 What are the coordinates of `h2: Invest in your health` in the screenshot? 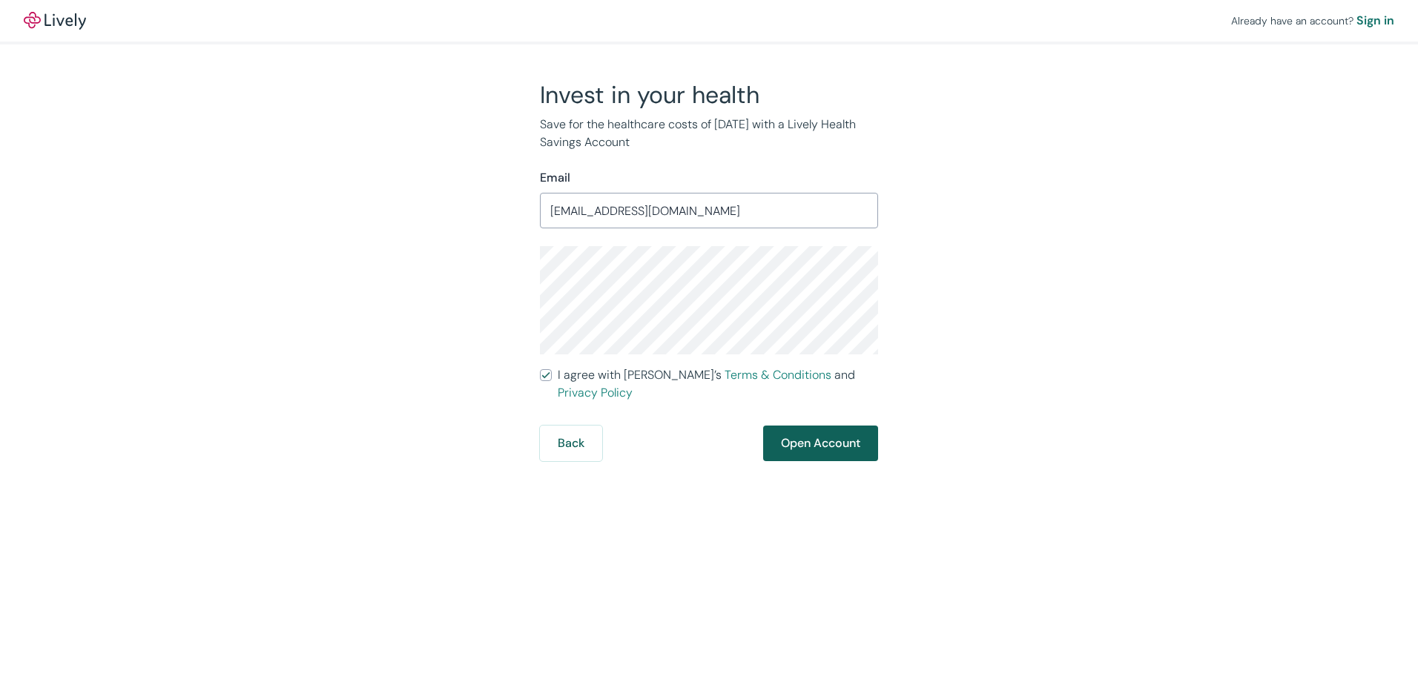 It's located at (709, 95).